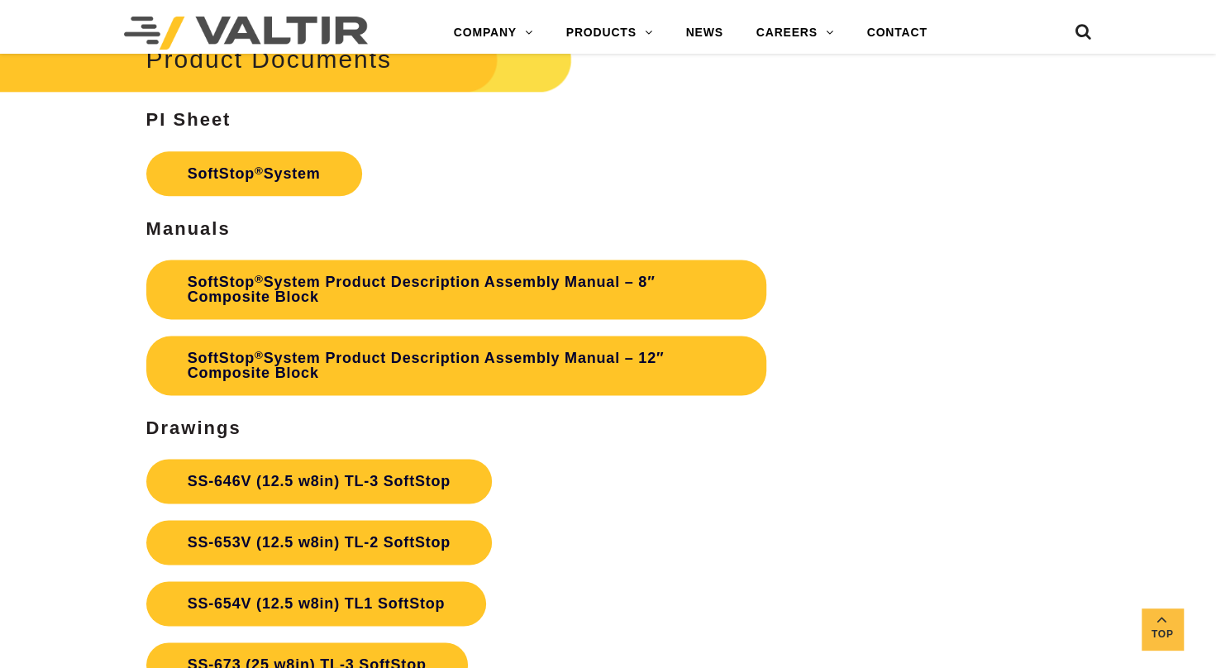 This screenshot has width=1216, height=668. Describe the element at coordinates (317, 604) in the screenshot. I see `a: SS-654V (12.5 w8in) TL1 SoftStop` at that location.